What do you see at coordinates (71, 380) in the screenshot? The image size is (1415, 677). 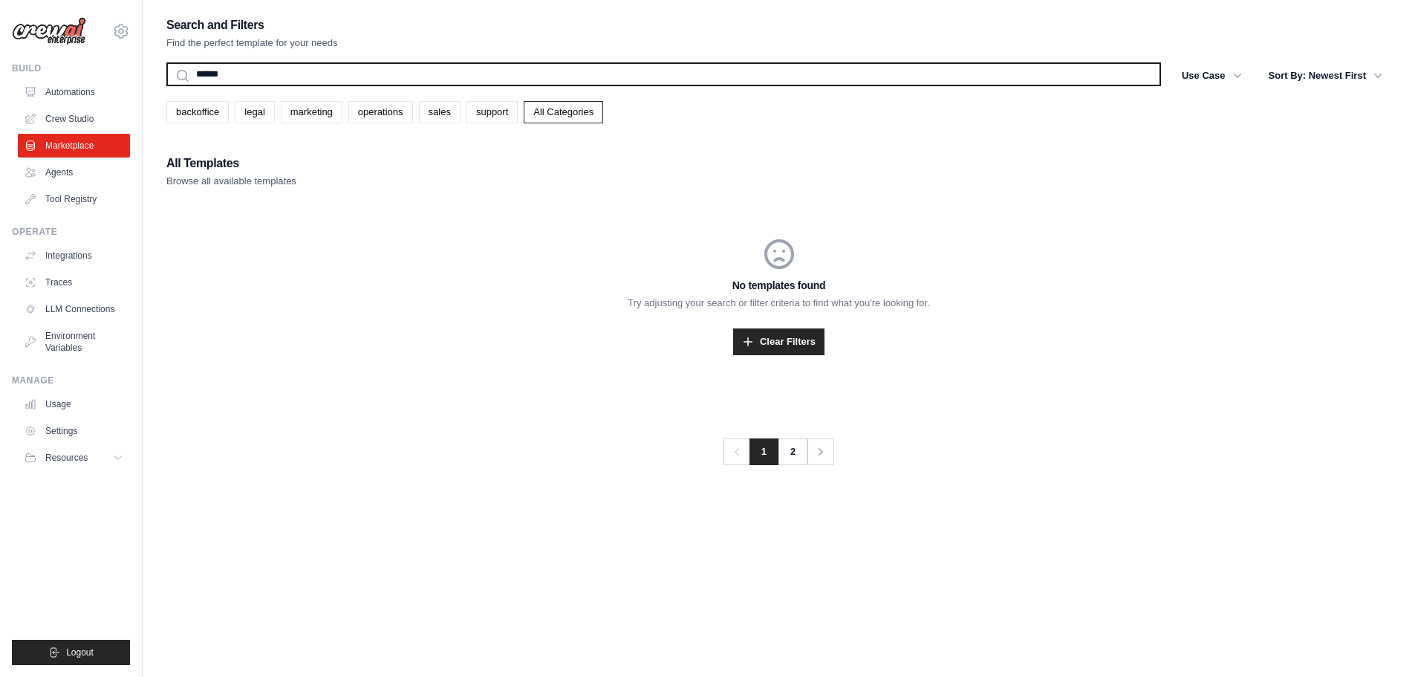 I see `div: Manage` at bounding box center [71, 380].